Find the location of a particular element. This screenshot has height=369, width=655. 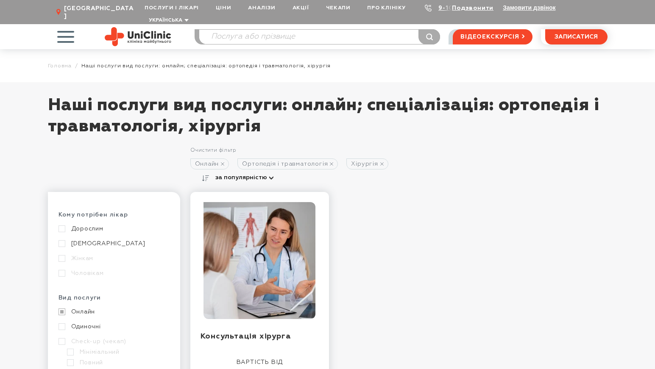

a: Одиночні is located at coordinates (113, 327).